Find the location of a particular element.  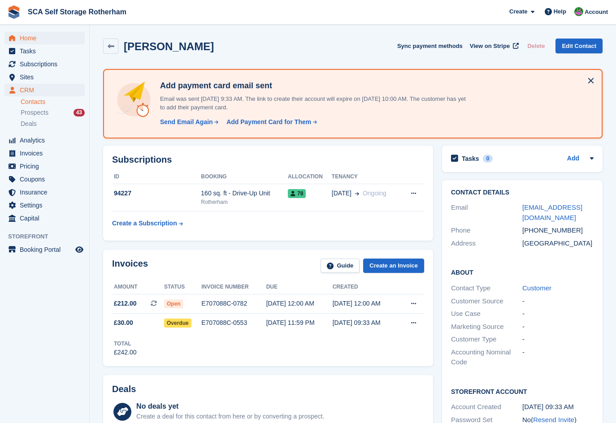

span: £30.00 is located at coordinates (123, 323).